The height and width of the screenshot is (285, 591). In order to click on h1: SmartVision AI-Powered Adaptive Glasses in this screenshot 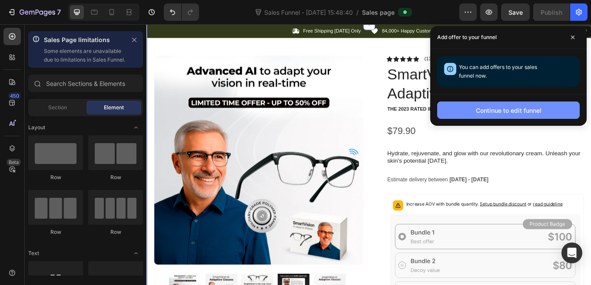, I will do `click(397, 70)`.